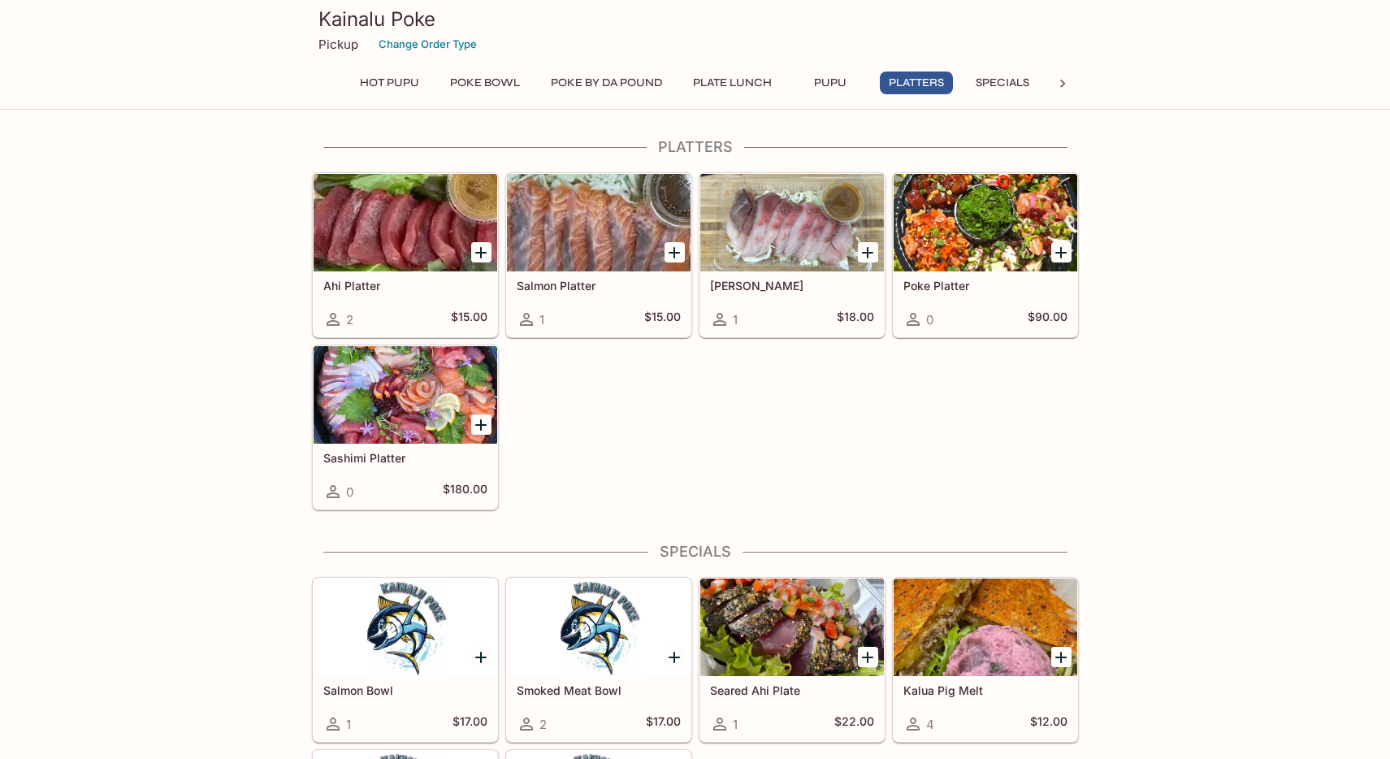 This screenshot has width=1390, height=759. What do you see at coordinates (465, 491) in the screenshot?
I see `h5: $180.00` at bounding box center [465, 491].